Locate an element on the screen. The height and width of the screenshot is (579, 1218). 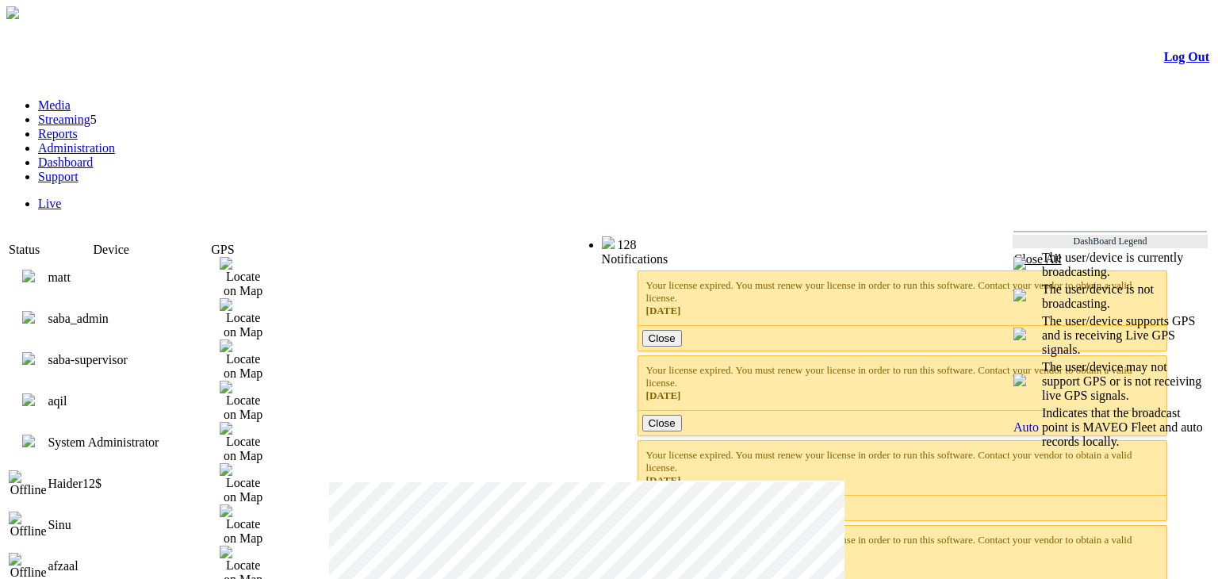
img: bell25.png is located at coordinates (608, 243).